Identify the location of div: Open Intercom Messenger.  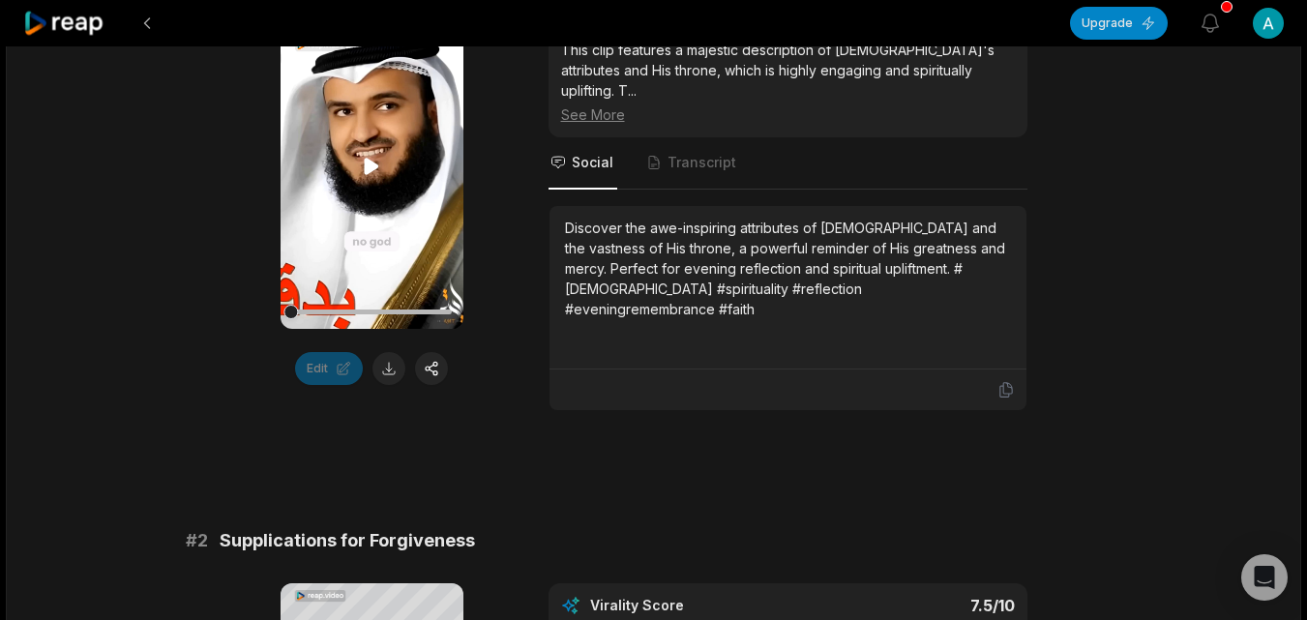
(1265, 578).